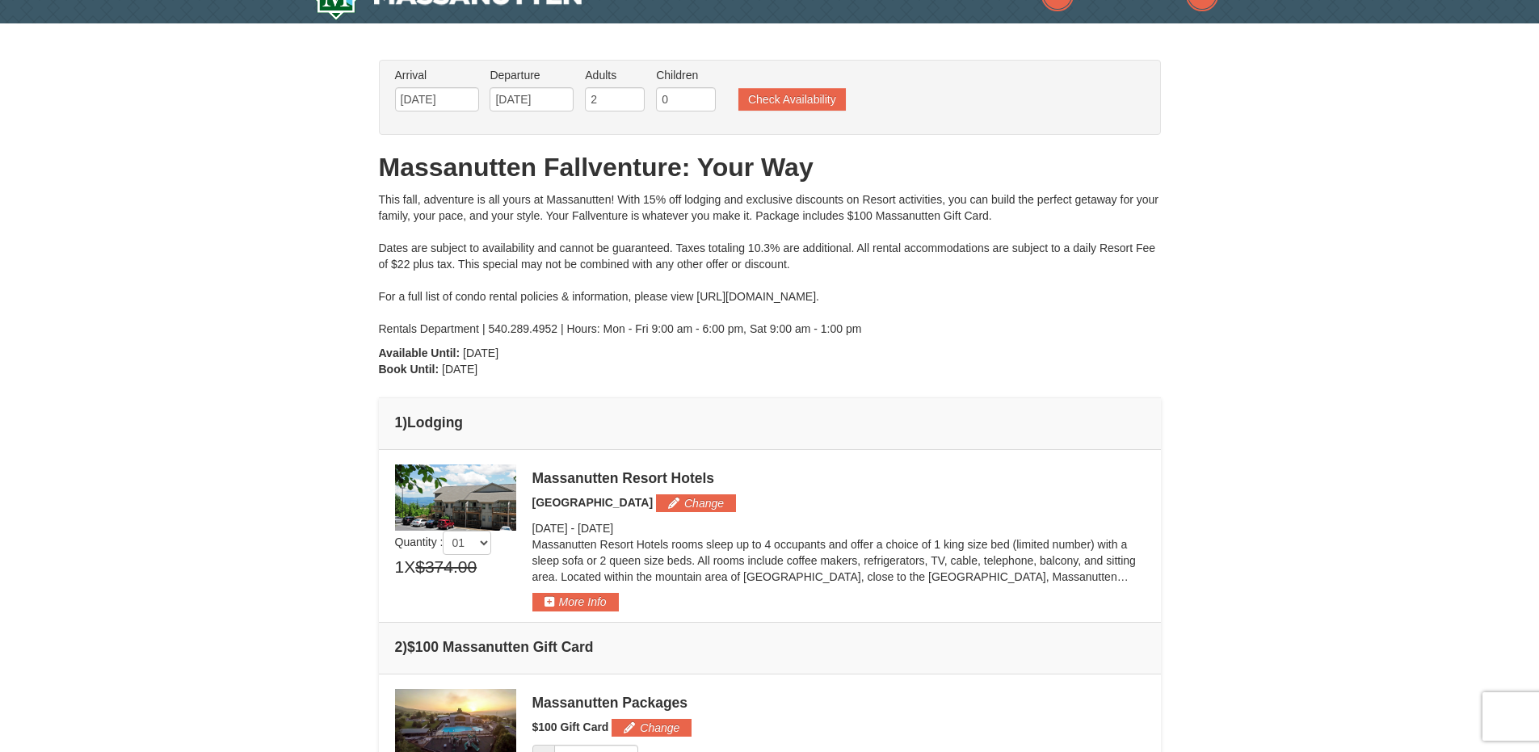 This screenshot has height=752, width=1539. Describe the element at coordinates (443, 542) in the screenshot. I see `span: Quantity :` at that location.